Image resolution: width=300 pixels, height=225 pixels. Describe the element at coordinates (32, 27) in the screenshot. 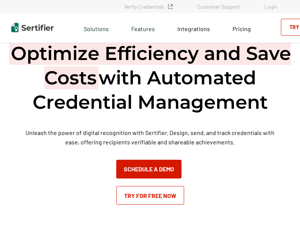

I see `img: Sertifier | Digital Credentialing Platform` at that location.